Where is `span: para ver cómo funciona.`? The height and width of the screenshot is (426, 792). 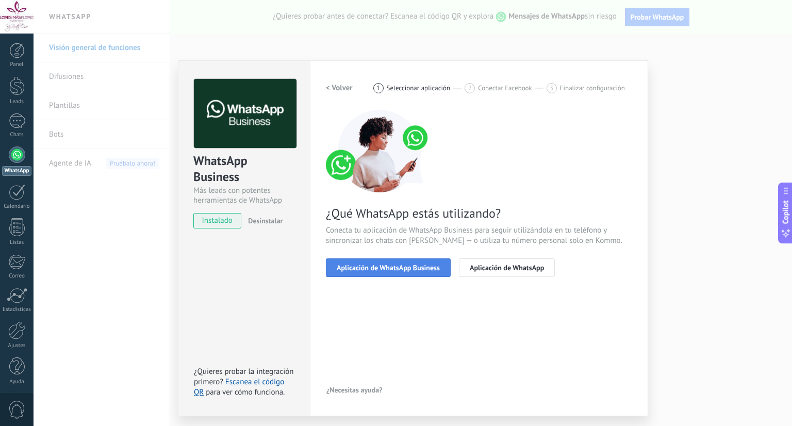 span: para ver cómo funciona. is located at coordinates (245, 392).